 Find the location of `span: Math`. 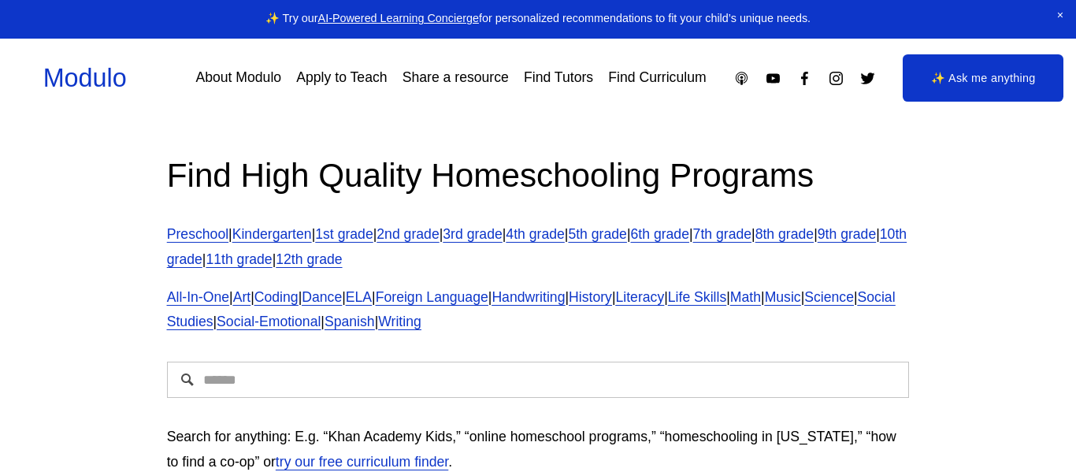

span: Math is located at coordinates (745, 297).